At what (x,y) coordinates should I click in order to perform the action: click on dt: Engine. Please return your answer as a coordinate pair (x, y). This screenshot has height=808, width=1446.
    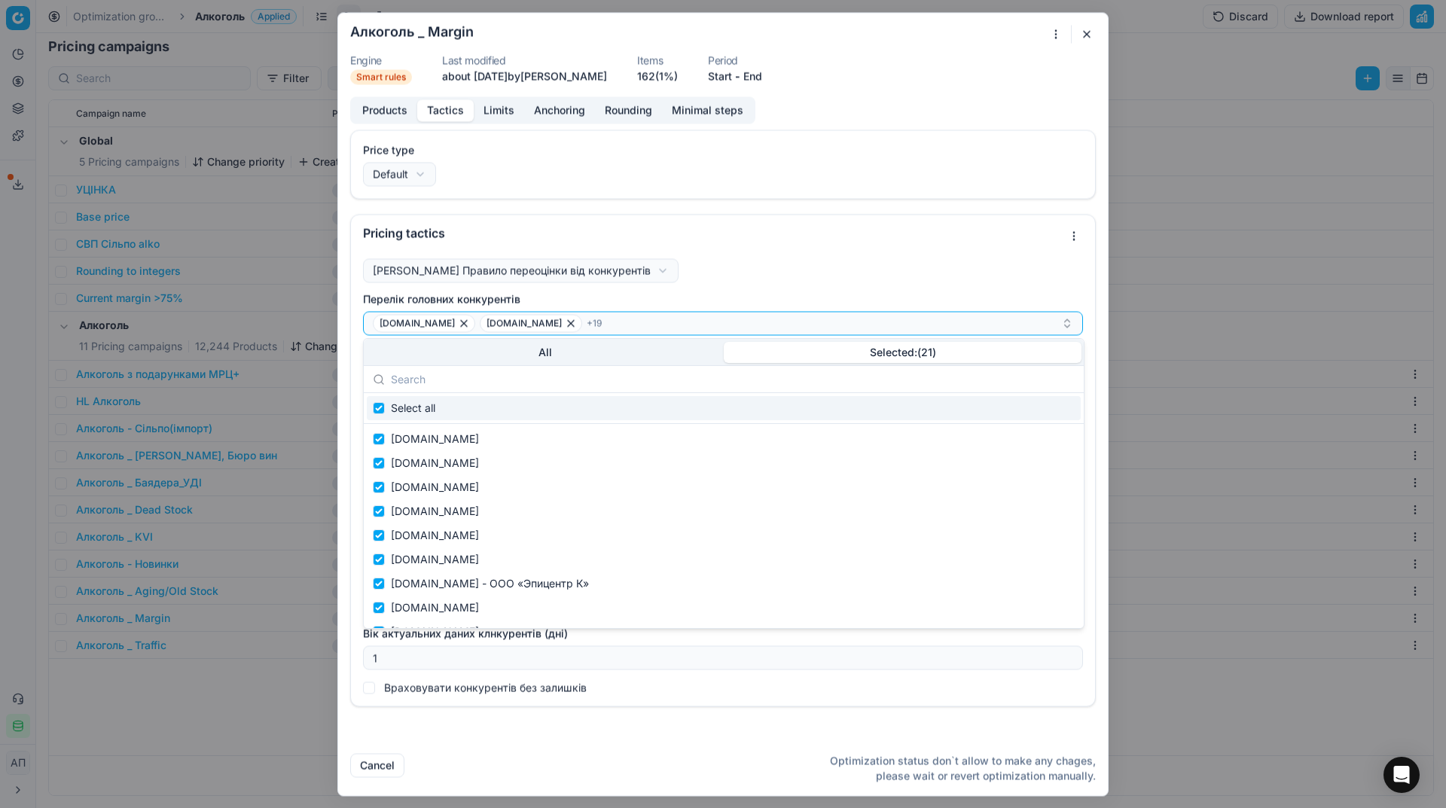
    Looking at the image, I should click on (381, 60).